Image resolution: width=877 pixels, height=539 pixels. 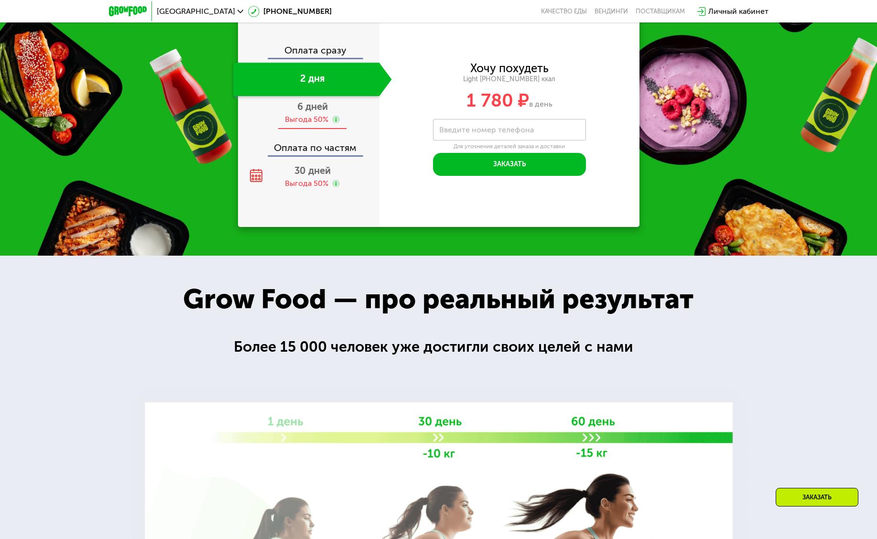 What do you see at coordinates (564, 11) in the screenshot?
I see `a: Качество еды` at bounding box center [564, 11].